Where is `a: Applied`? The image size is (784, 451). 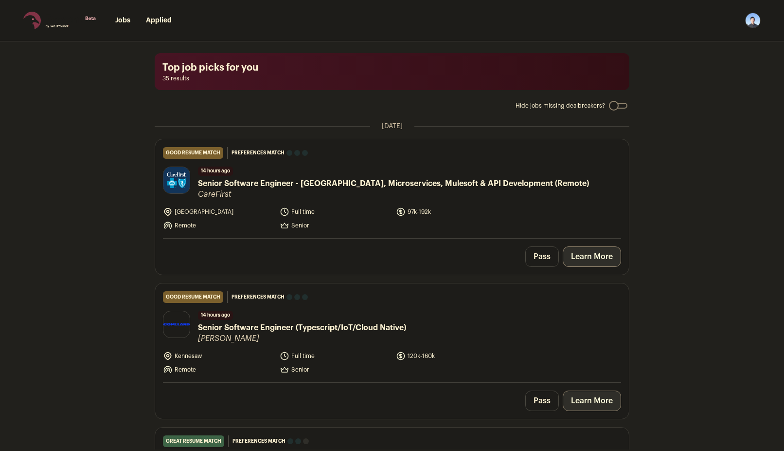 a: Applied is located at coordinates (159, 20).